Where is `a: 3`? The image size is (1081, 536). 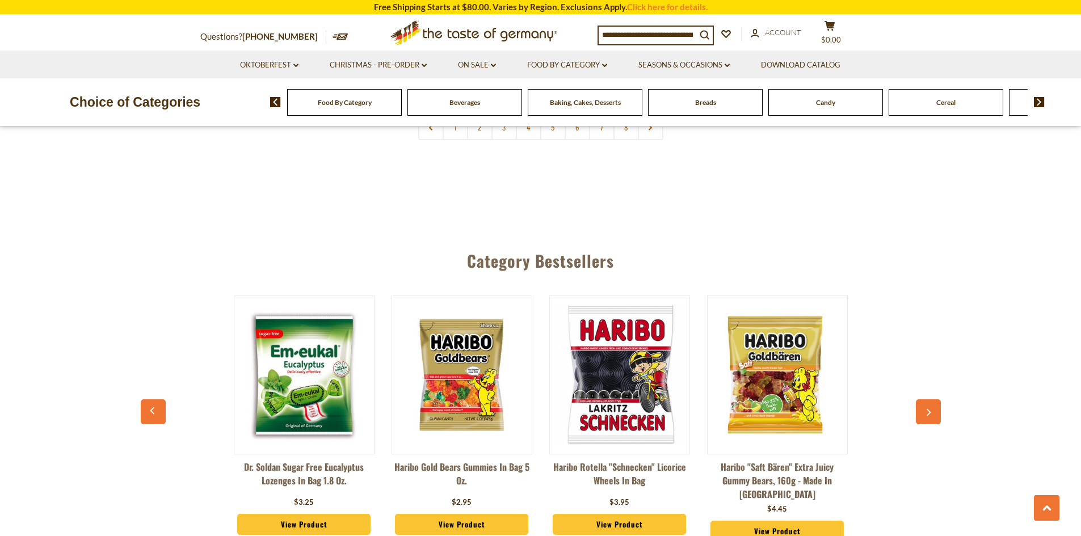 a: 3 is located at coordinates (504, 127).